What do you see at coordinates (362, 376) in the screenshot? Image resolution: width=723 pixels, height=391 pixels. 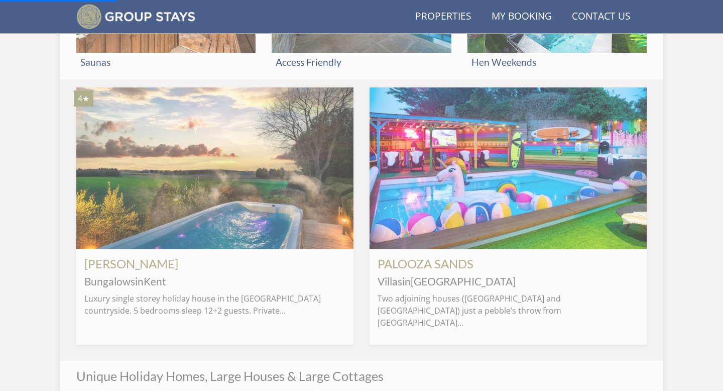 I see `h2: Unique Holiday Homes, Large Houses & Large Cottages` at bounding box center [362, 376].